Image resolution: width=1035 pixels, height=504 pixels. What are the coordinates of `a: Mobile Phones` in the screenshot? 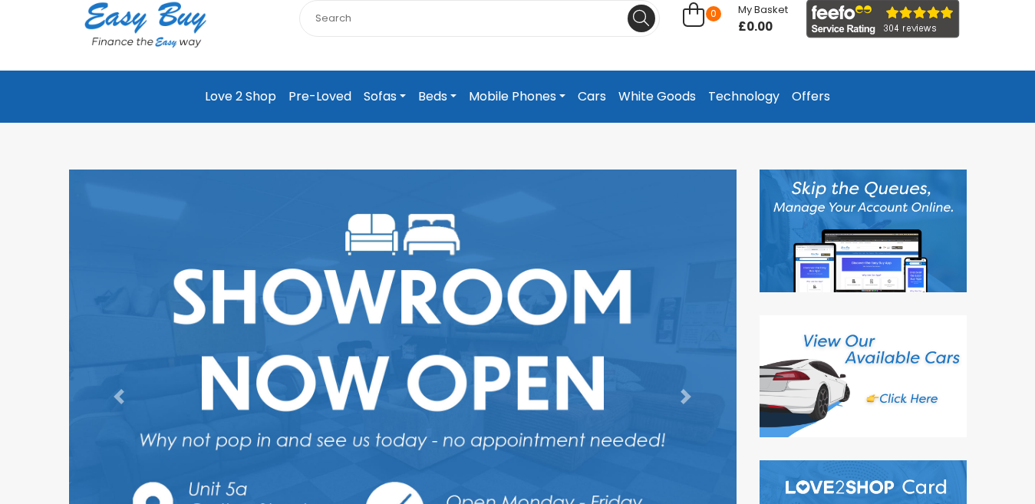 It's located at (517, 97).